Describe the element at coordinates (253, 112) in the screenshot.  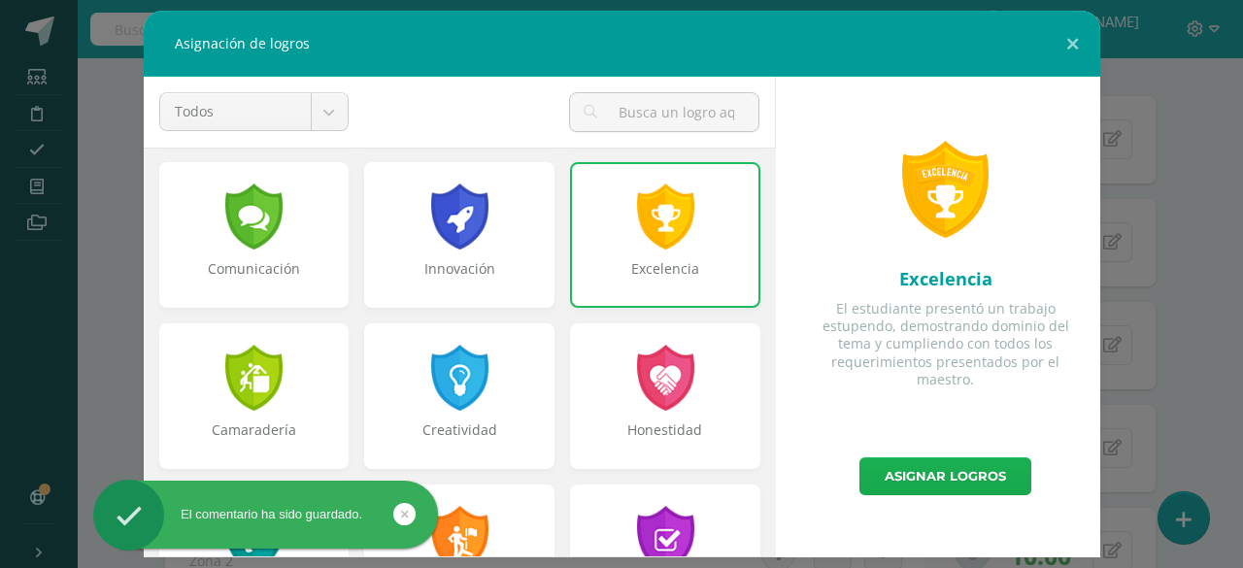
I see `a: Todos` at that location.